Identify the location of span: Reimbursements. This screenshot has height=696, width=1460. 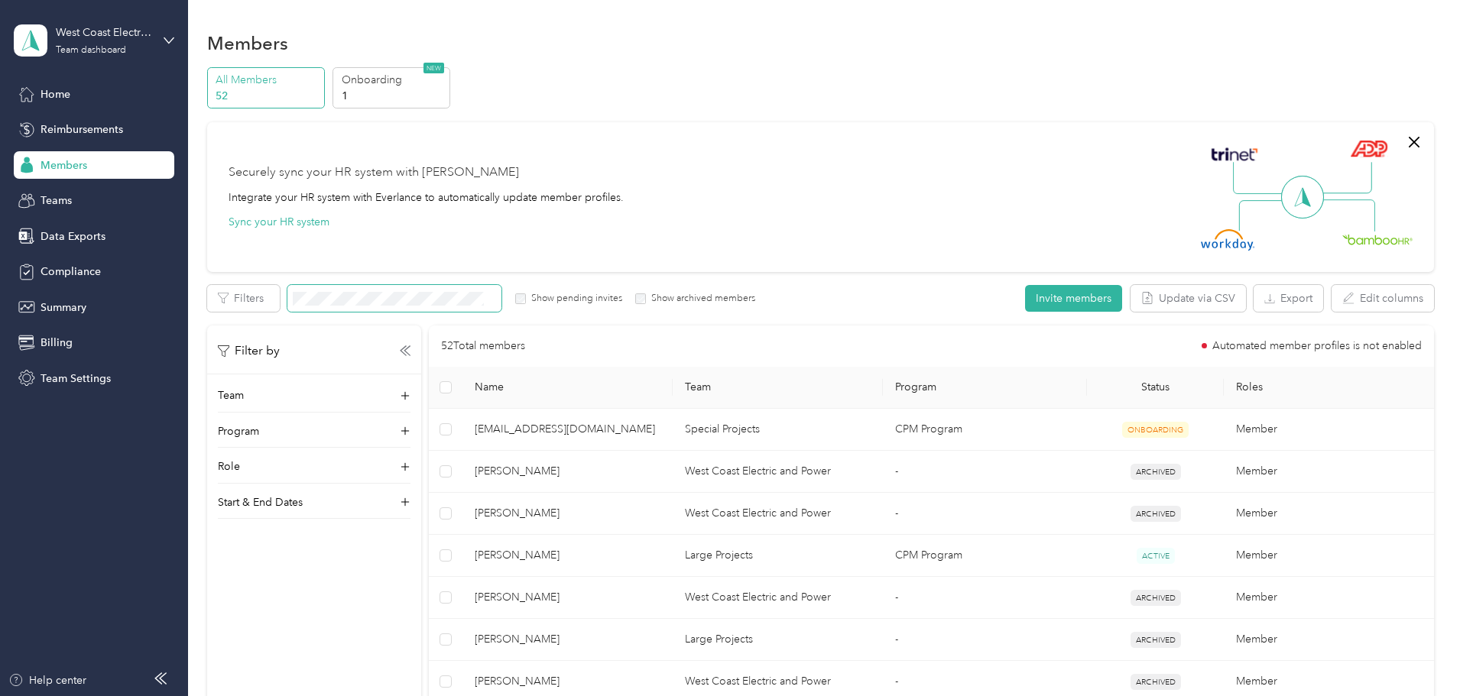
(82, 129).